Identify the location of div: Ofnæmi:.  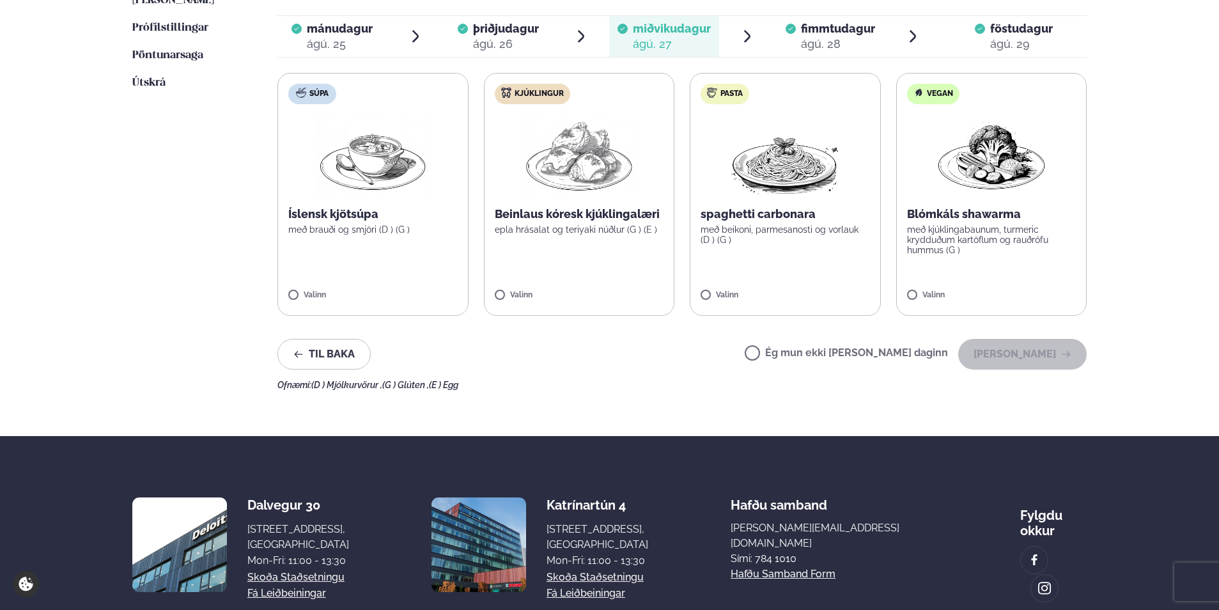
(682, 385).